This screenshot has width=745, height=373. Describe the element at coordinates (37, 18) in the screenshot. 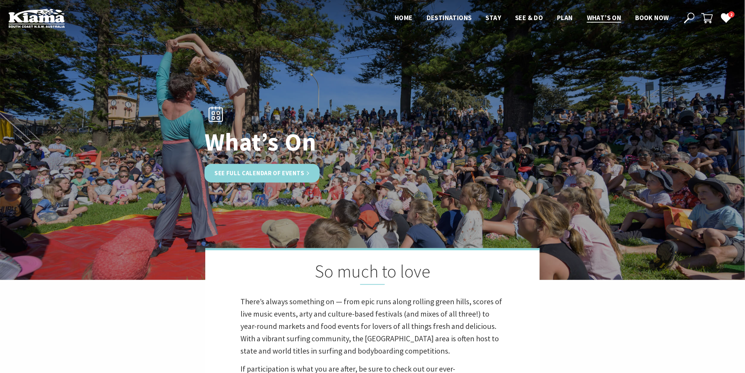

I see `img: Kiama Logo` at that location.